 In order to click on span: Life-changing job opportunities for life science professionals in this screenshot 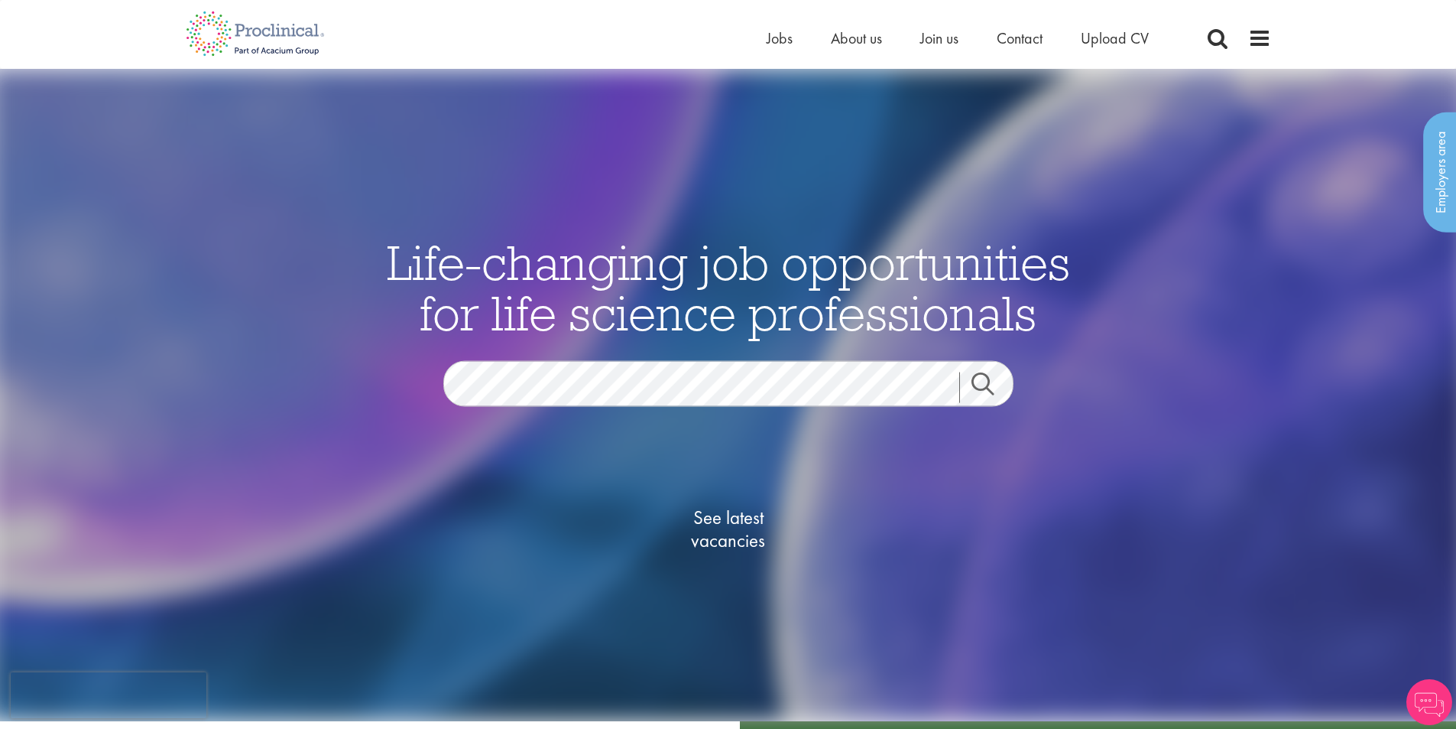, I will do `click(729, 287)`.